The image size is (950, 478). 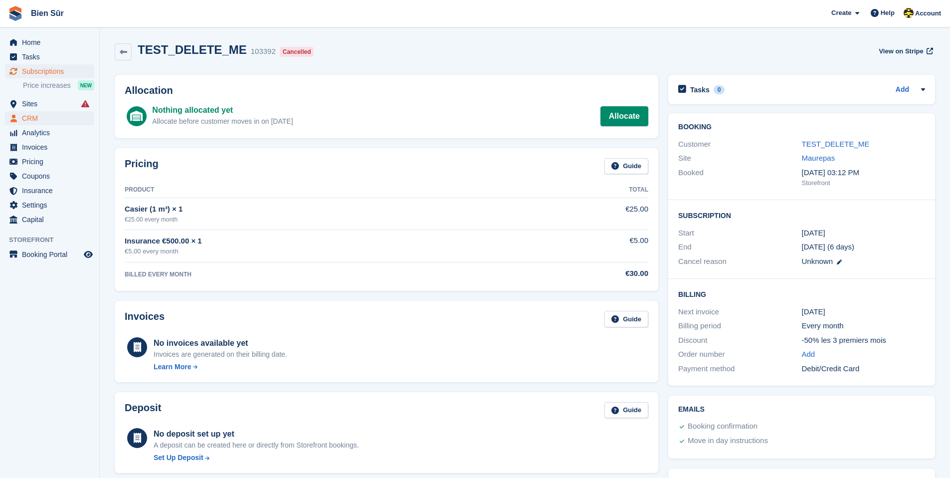 What do you see at coordinates (589, 213) in the screenshot?
I see `td: €25.00` at bounding box center [589, 213].